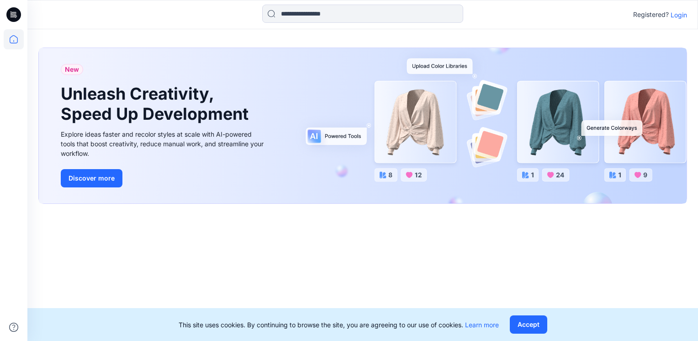 Image resolution: width=698 pixels, height=341 pixels. Describe the element at coordinates (157, 104) in the screenshot. I see `h1: Unleash Creativity, Speed Up Development` at that location.